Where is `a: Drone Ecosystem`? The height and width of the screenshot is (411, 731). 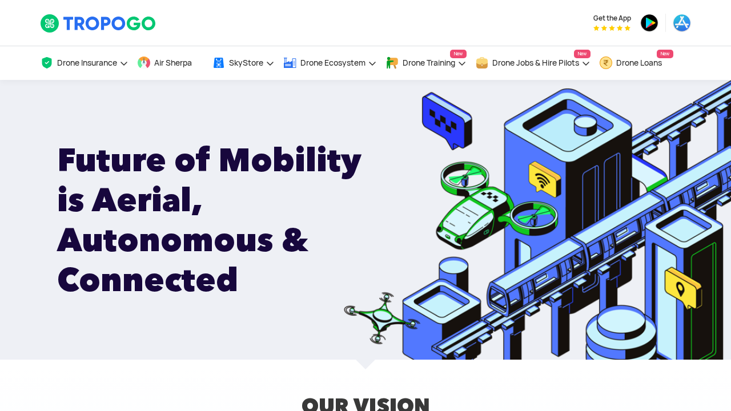
a: Drone Ecosystem is located at coordinates (330, 63).